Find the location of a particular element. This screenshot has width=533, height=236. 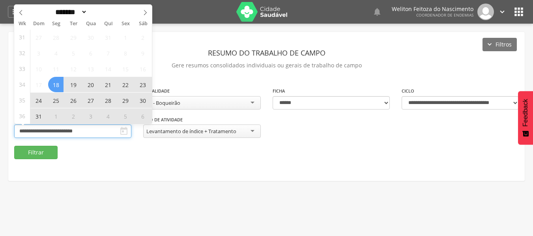

span: Setembro 5, 2025 is located at coordinates (125, 116).